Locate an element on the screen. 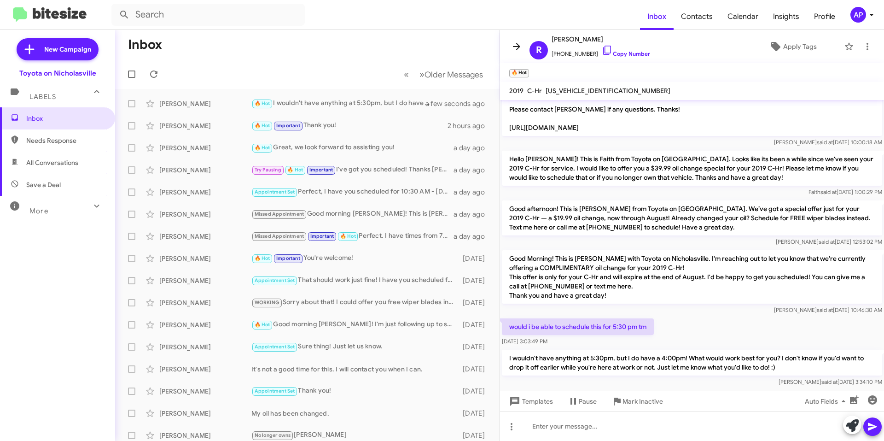 This screenshot has height=441, width=884. button: Auto Fields is located at coordinates (827, 401).